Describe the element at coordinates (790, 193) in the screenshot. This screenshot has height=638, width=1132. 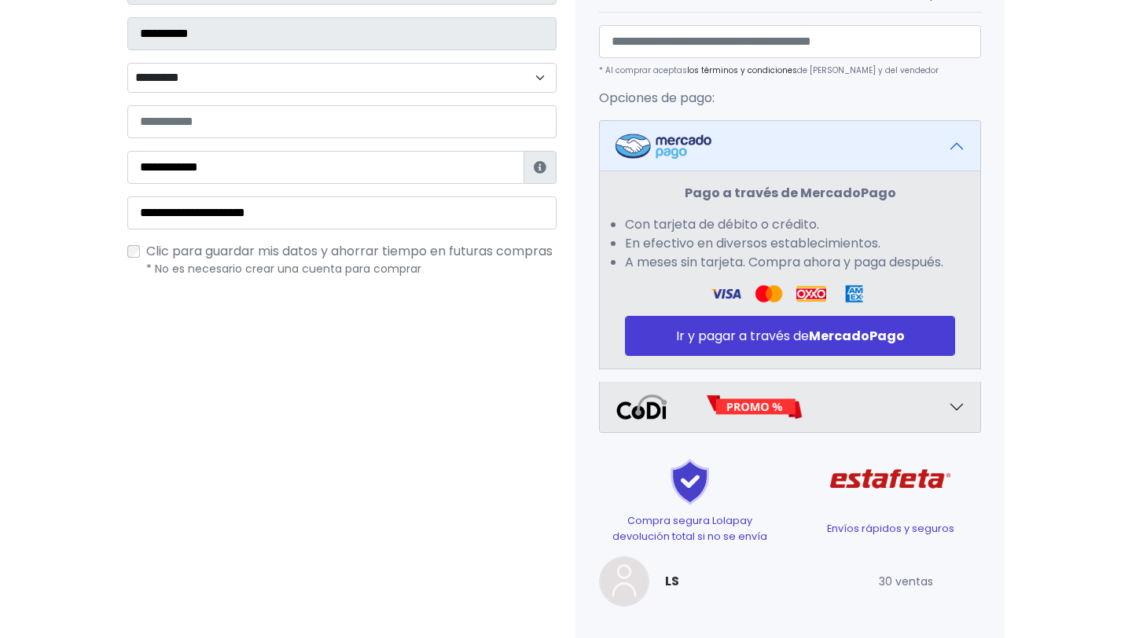
I see `strong: Pago a través de MercadoPago` at that location.